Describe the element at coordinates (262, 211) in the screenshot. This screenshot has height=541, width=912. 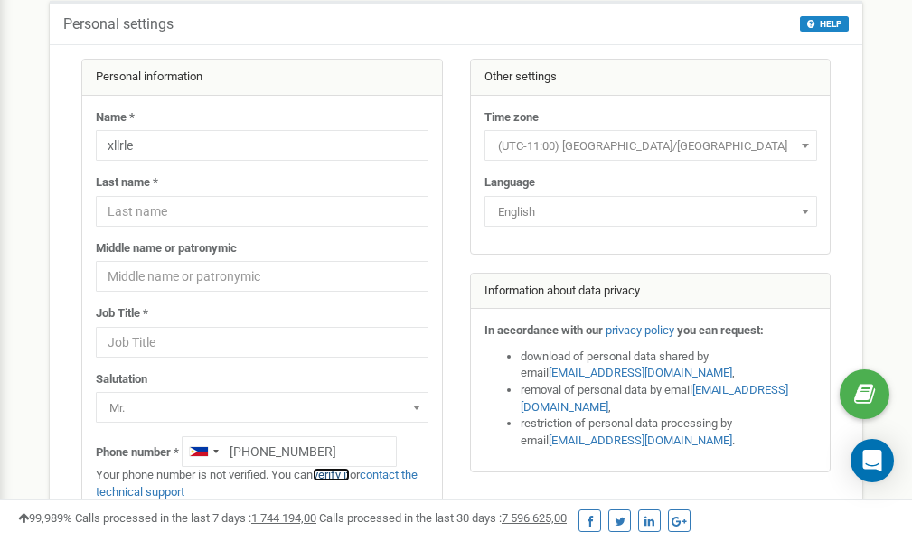
I see `input: Last name` at that location.